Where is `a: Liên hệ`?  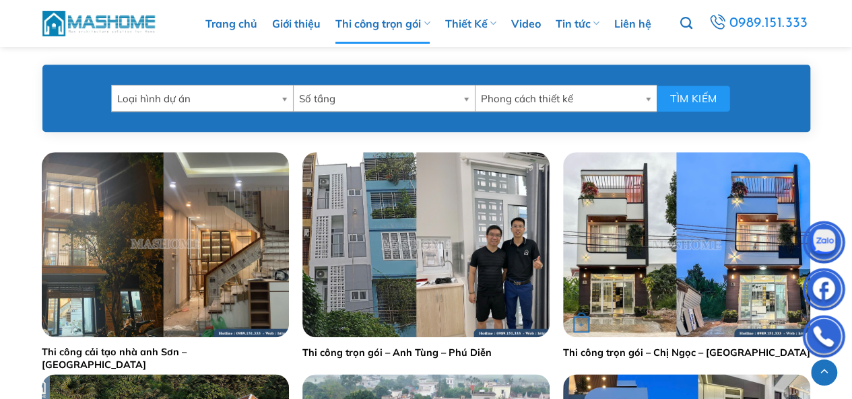
a: Liên hệ is located at coordinates (632, 24).